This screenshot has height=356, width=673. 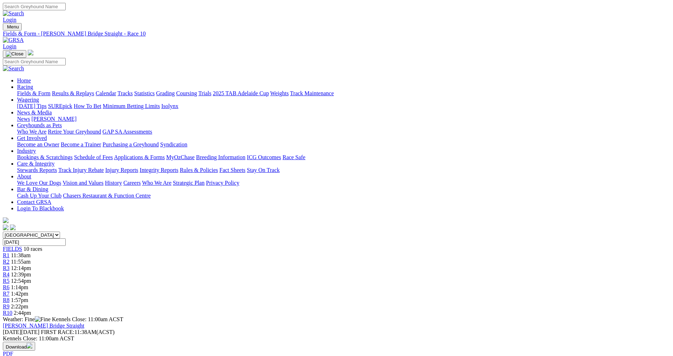 I want to click on a: Stewards Reports, so click(x=37, y=170).